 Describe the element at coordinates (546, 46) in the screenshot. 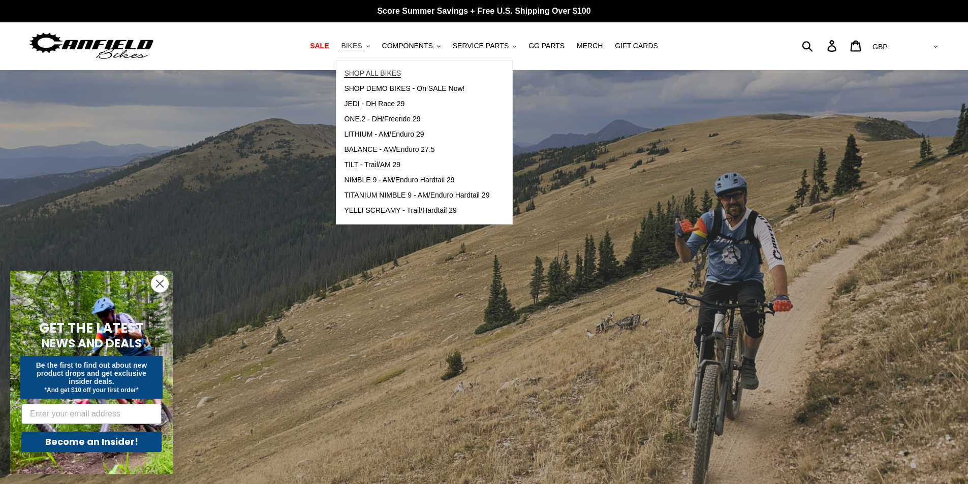

I see `span: GG PARTS` at that location.